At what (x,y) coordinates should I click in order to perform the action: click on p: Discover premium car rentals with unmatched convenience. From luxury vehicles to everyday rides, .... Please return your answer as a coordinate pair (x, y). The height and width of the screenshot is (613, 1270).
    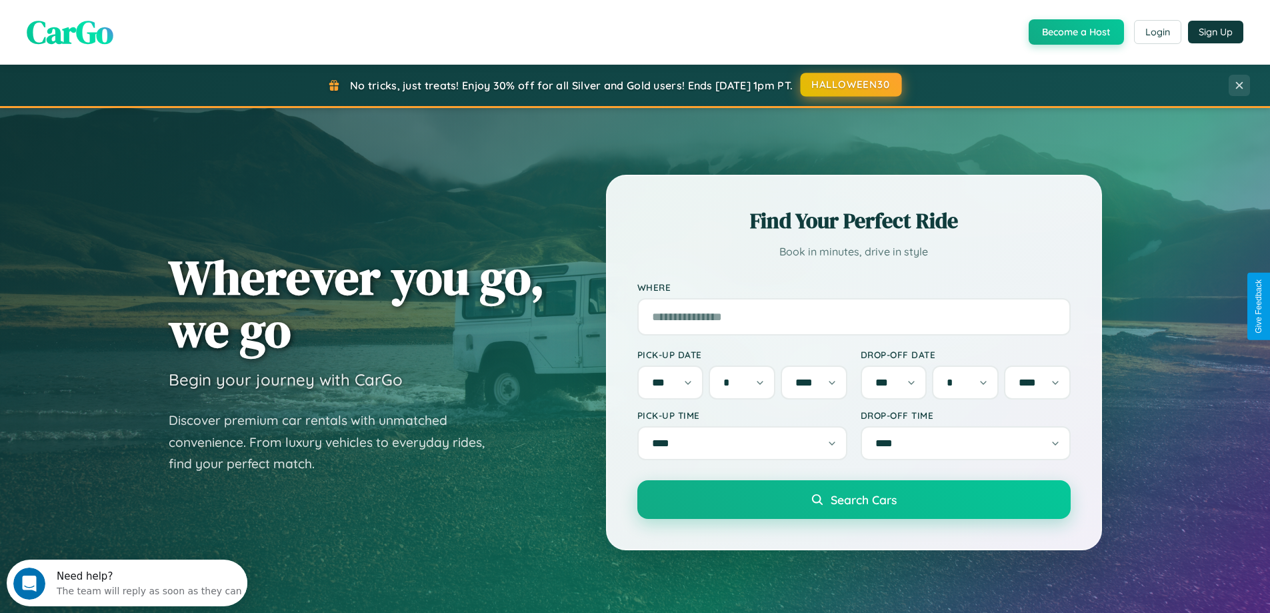
    Looking at the image, I should click on (335, 442).